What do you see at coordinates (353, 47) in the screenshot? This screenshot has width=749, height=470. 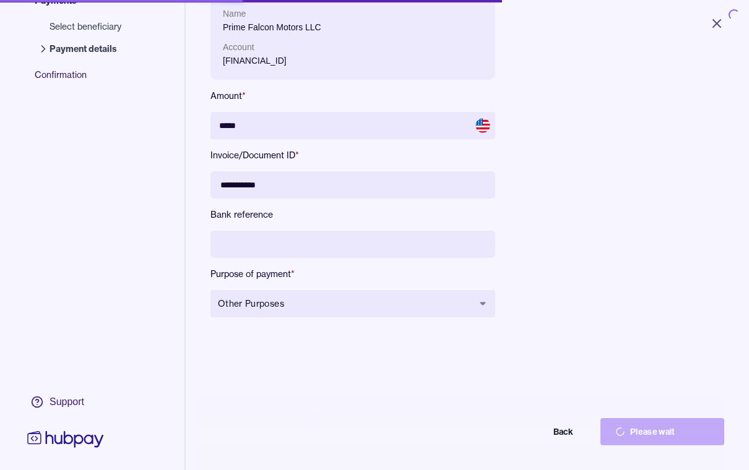 I see `p: Account` at bounding box center [353, 47].